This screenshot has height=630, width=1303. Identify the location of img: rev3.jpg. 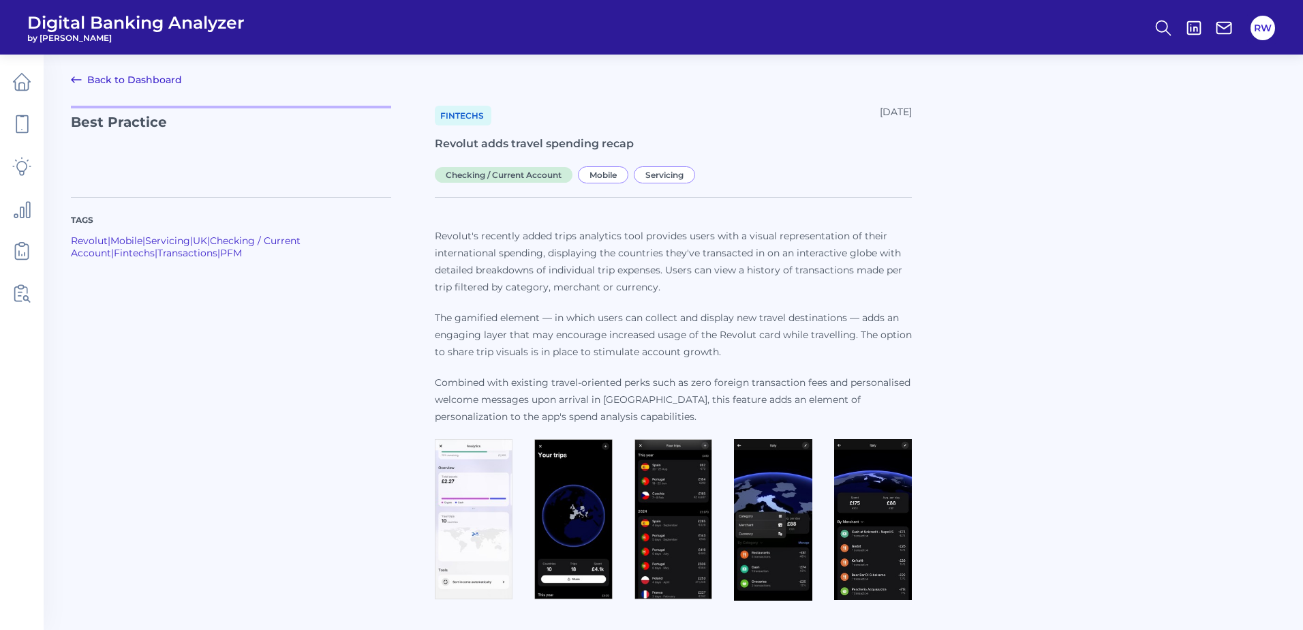
(673, 519).